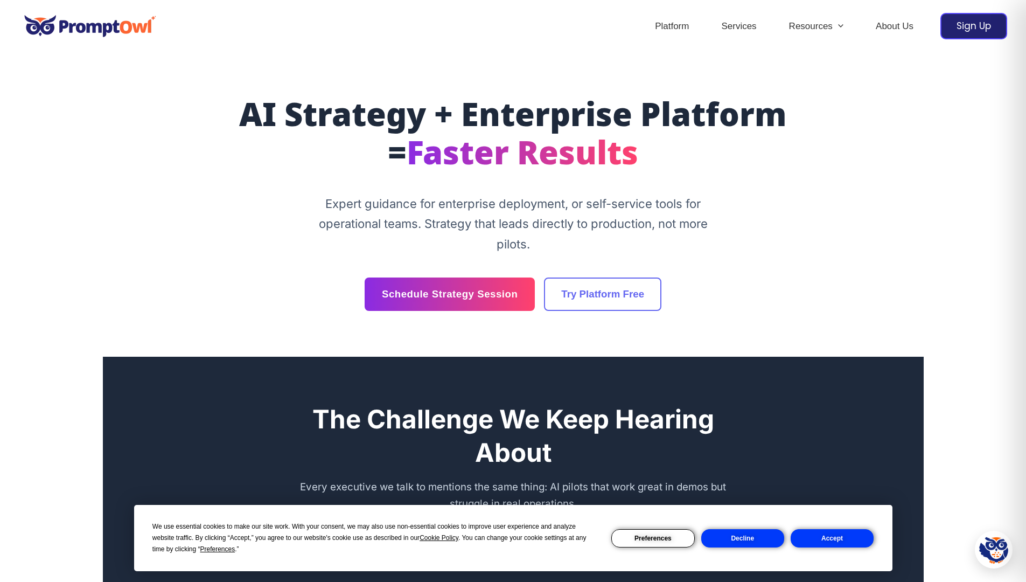  Describe the element at coordinates (738, 26) in the screenshot. I see `a: Services` at that location.